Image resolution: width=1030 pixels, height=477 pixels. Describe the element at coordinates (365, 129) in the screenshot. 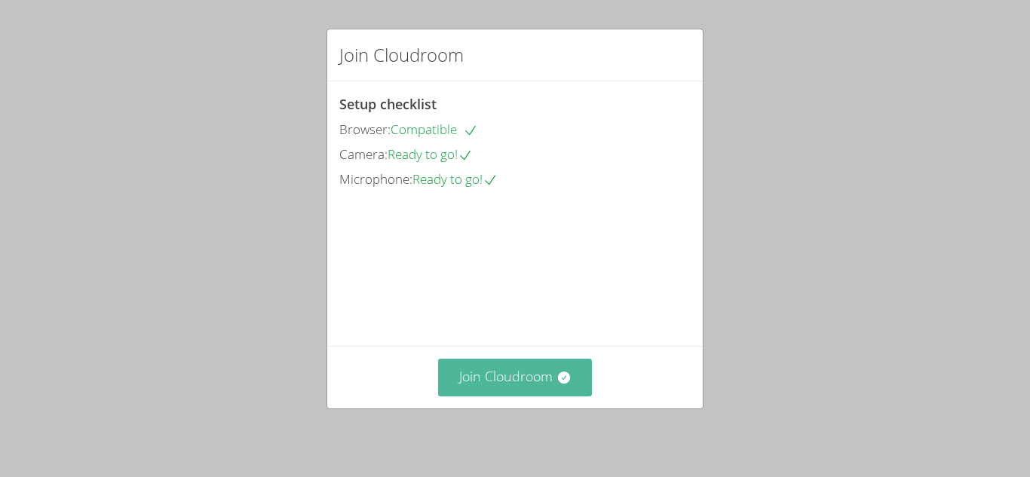

I see `span: Browser:` at that location.